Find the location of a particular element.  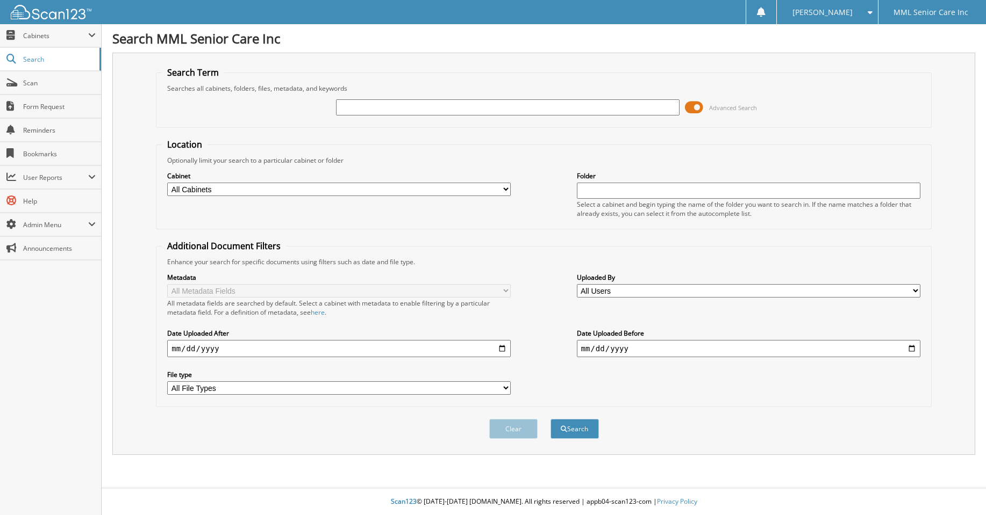

span: Admin Menu is located at coordinates (55, 225).